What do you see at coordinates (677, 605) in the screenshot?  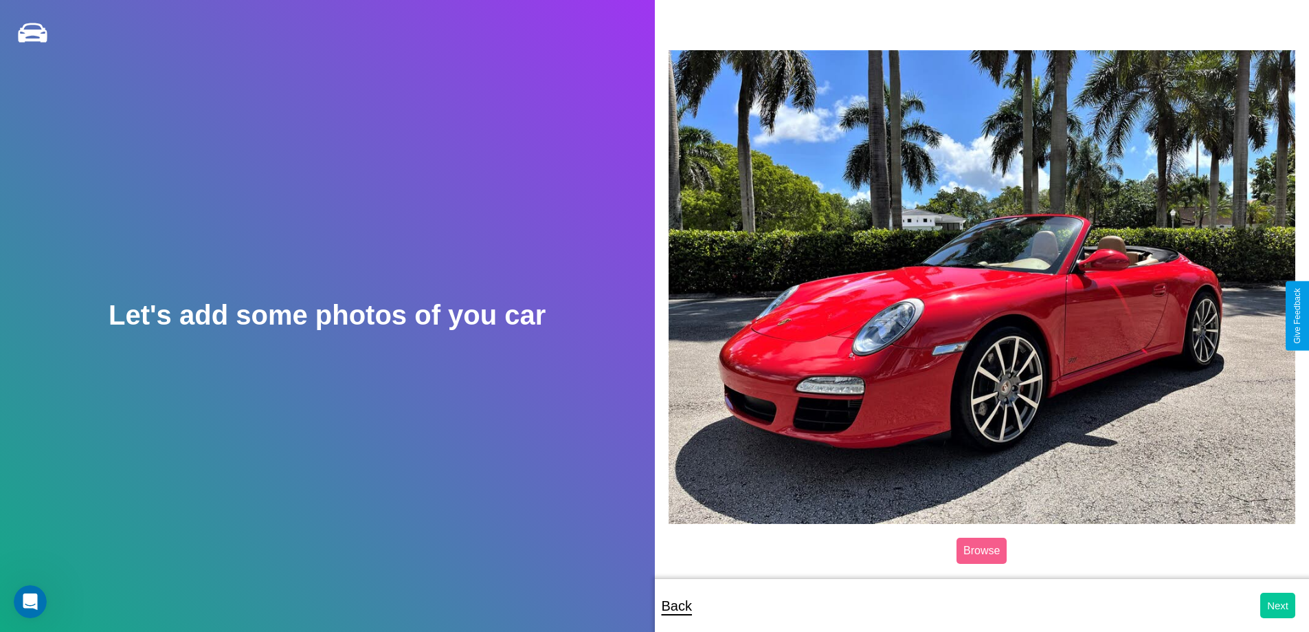 I see `p: Back` at bounding box center [677, 605].